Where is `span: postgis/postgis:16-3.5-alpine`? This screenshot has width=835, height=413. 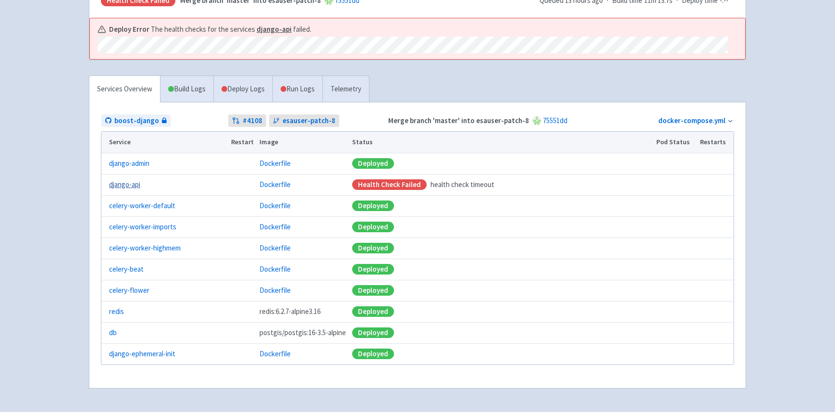
span: postgis/postgis:16-3.5-alpine is located at coordinates (303, 333).